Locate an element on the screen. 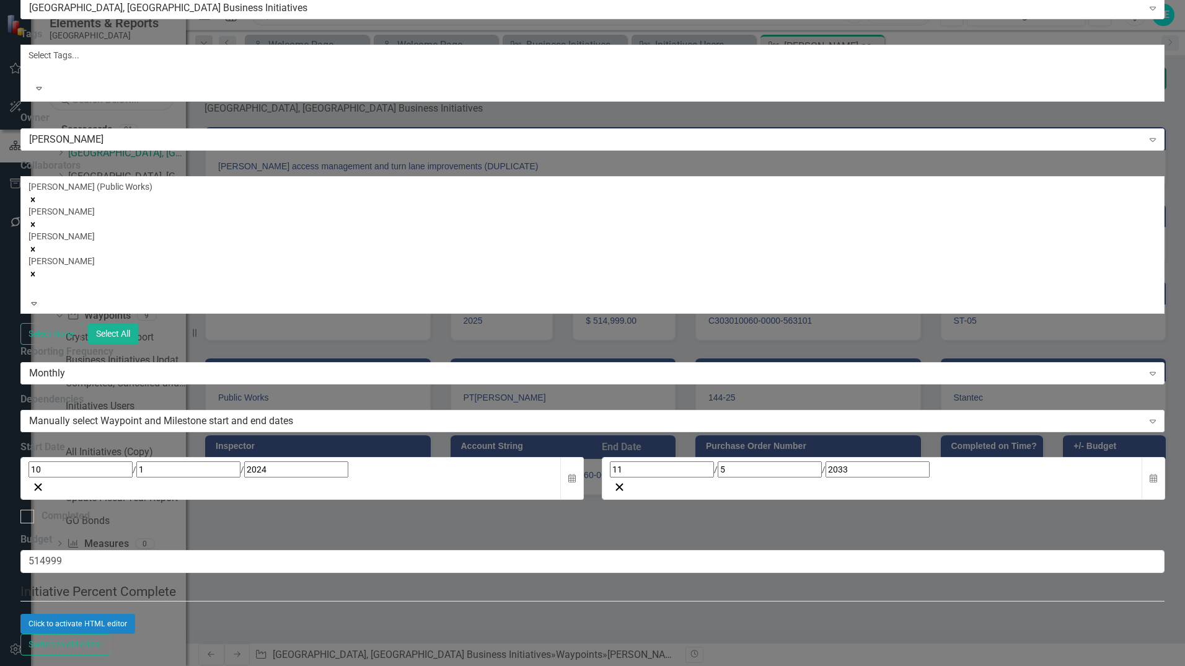  div: Start Date is located at coordinates (302, 447).